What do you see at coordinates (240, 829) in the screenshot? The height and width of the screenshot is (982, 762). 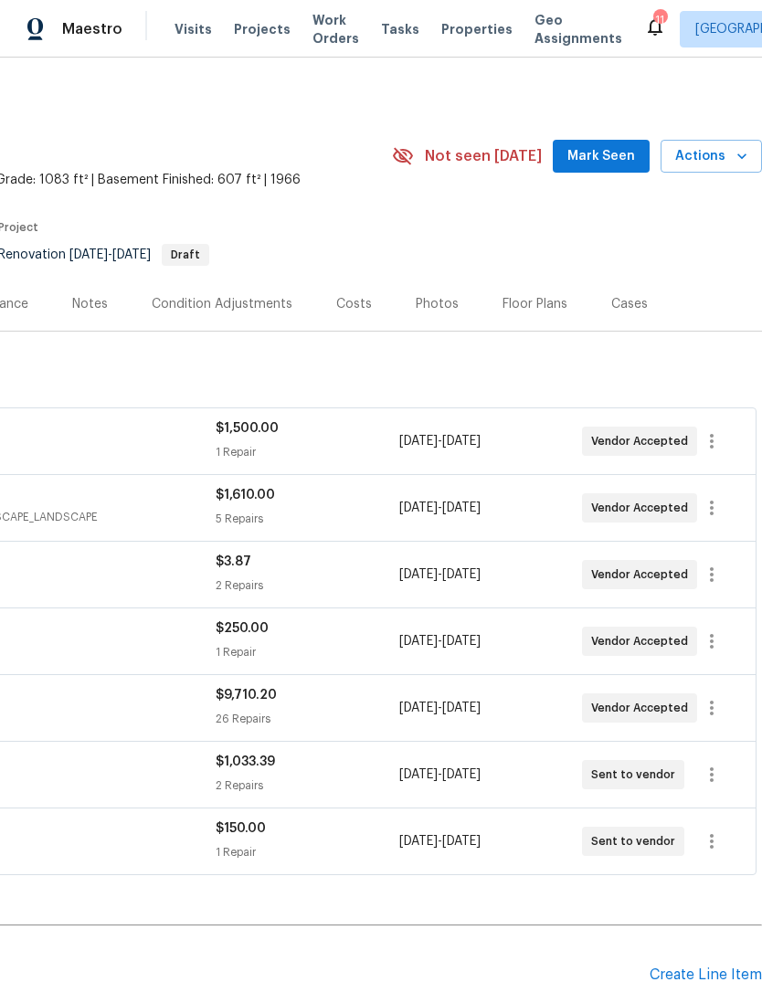 I see `span: $150.00` at bounding box center [240, 829].